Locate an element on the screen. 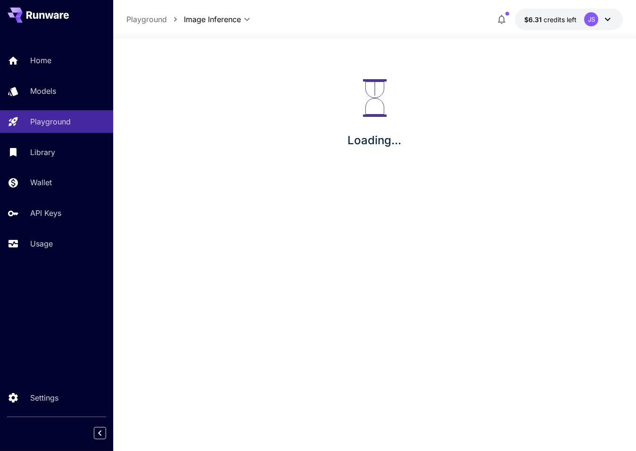 This screenshot has width=636, height=451. button: $6.30712JS is located at coordinates (569, 19).